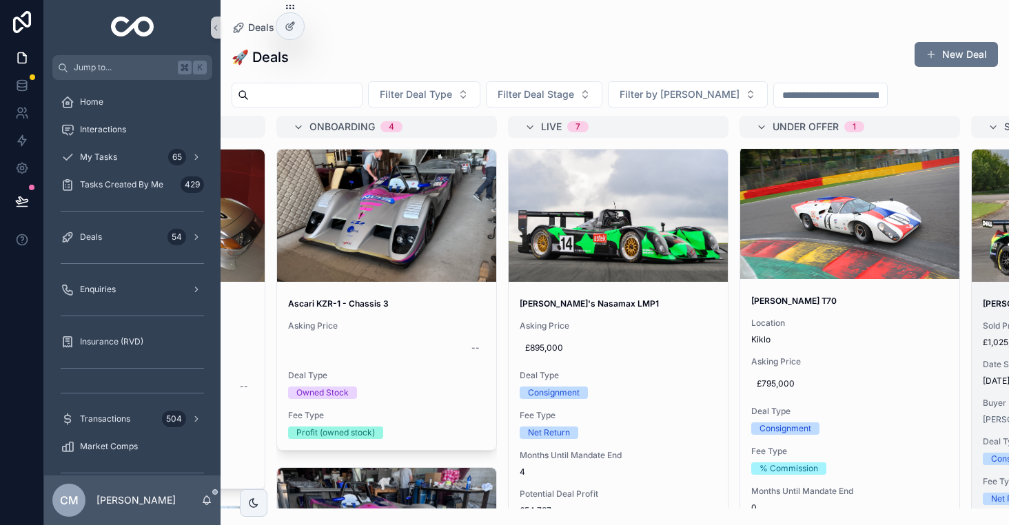  Describe the element at coordinates (578, 127) in the screenshot. I see `div: 7` at that location.